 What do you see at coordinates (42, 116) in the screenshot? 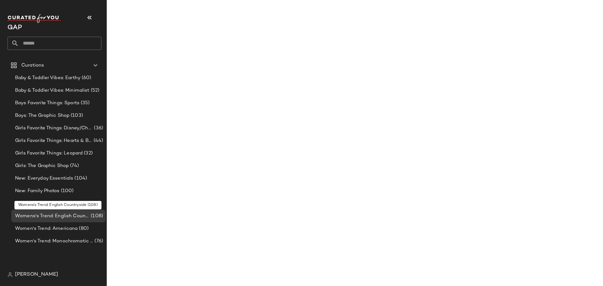
I see `span: Boys: The Graphic Shop` at bounding box center [42, 116].